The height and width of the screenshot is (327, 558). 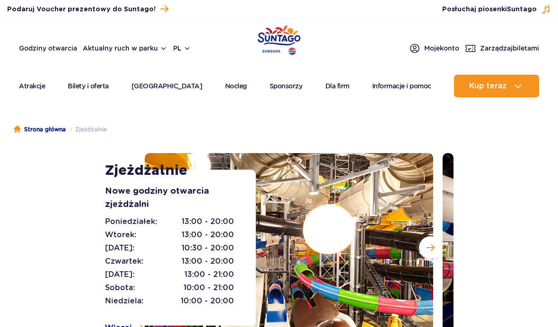 I want to click on button: Następny slajd, so click(x=430, y=248).